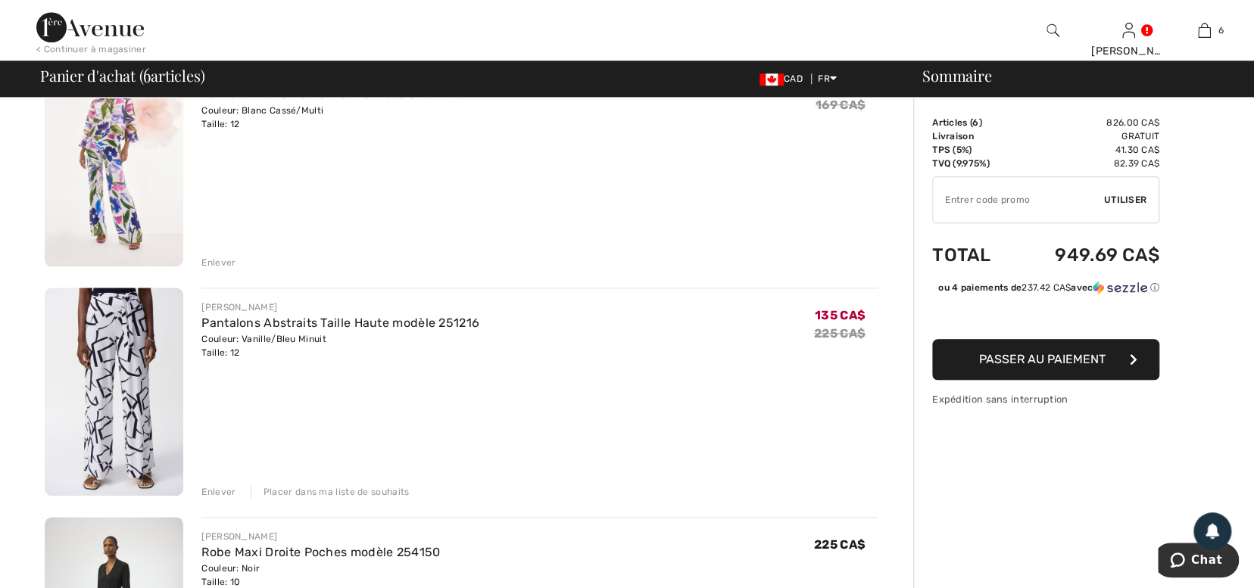 Image resolution: width=1254 pixels, height=588 pixels. I want to click on img: Canadian Dollar, so click(772, 80).